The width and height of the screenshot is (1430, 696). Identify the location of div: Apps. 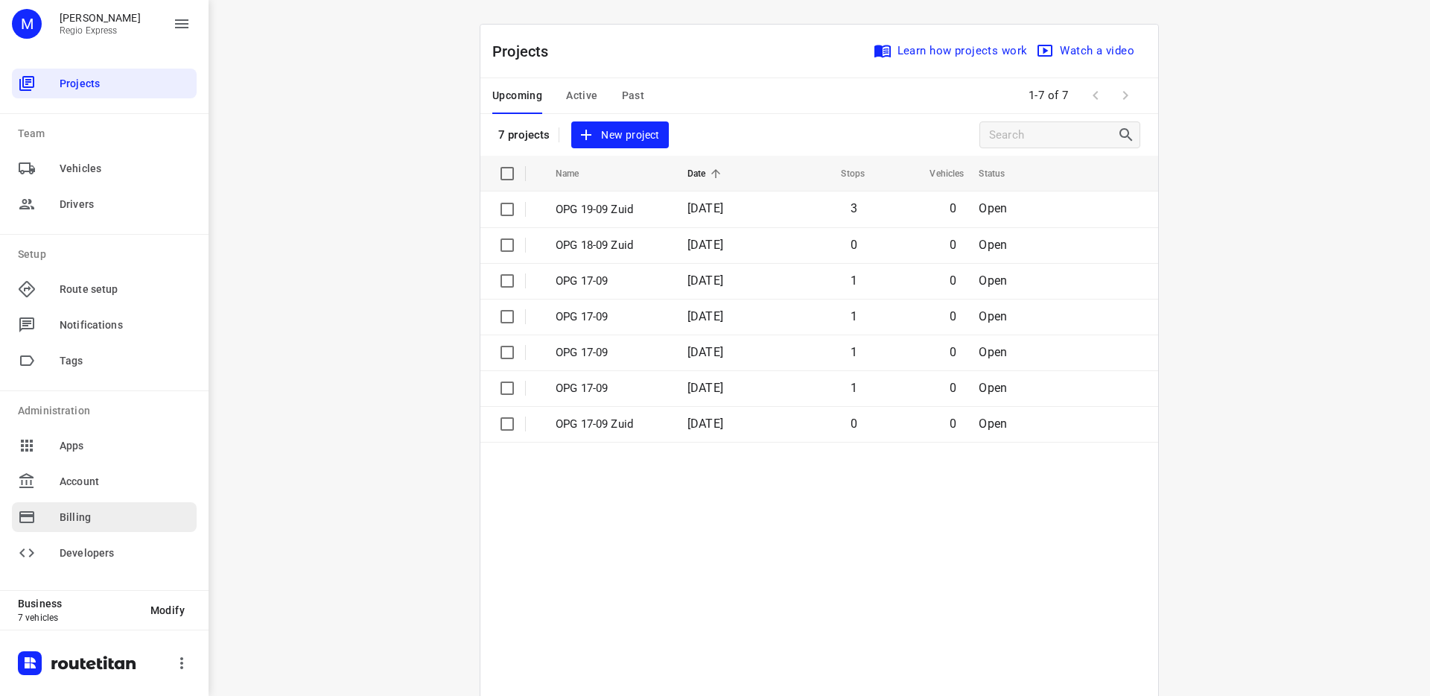
(104, 445).